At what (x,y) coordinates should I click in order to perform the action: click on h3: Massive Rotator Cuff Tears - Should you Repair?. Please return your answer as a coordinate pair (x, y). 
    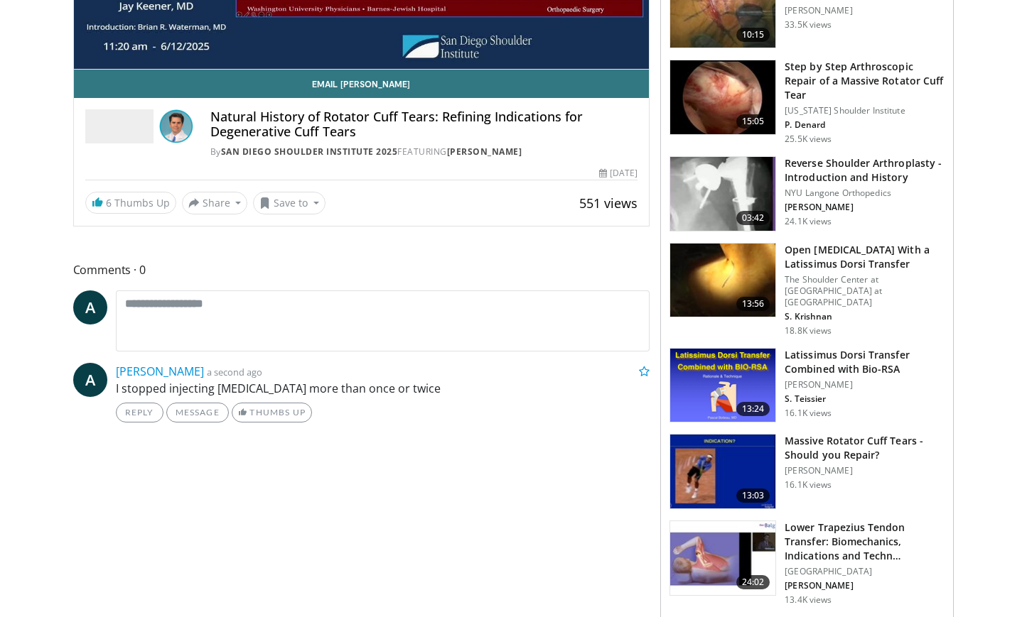
    Looking at the image, I should click on (864, 448).